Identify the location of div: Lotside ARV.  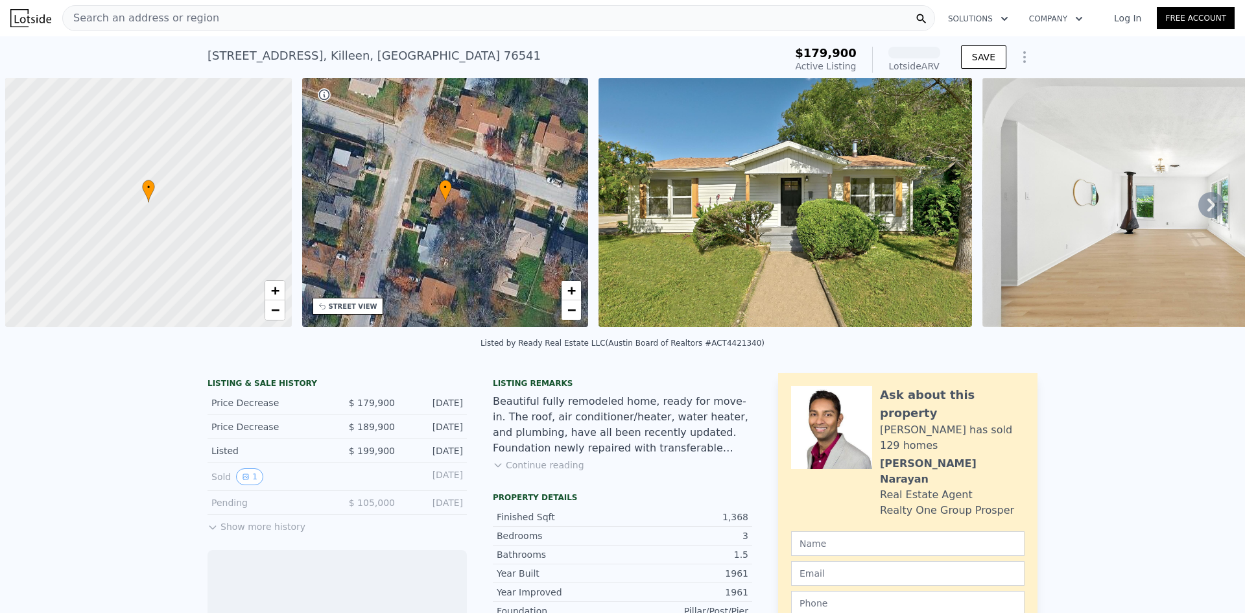
(915, 66).